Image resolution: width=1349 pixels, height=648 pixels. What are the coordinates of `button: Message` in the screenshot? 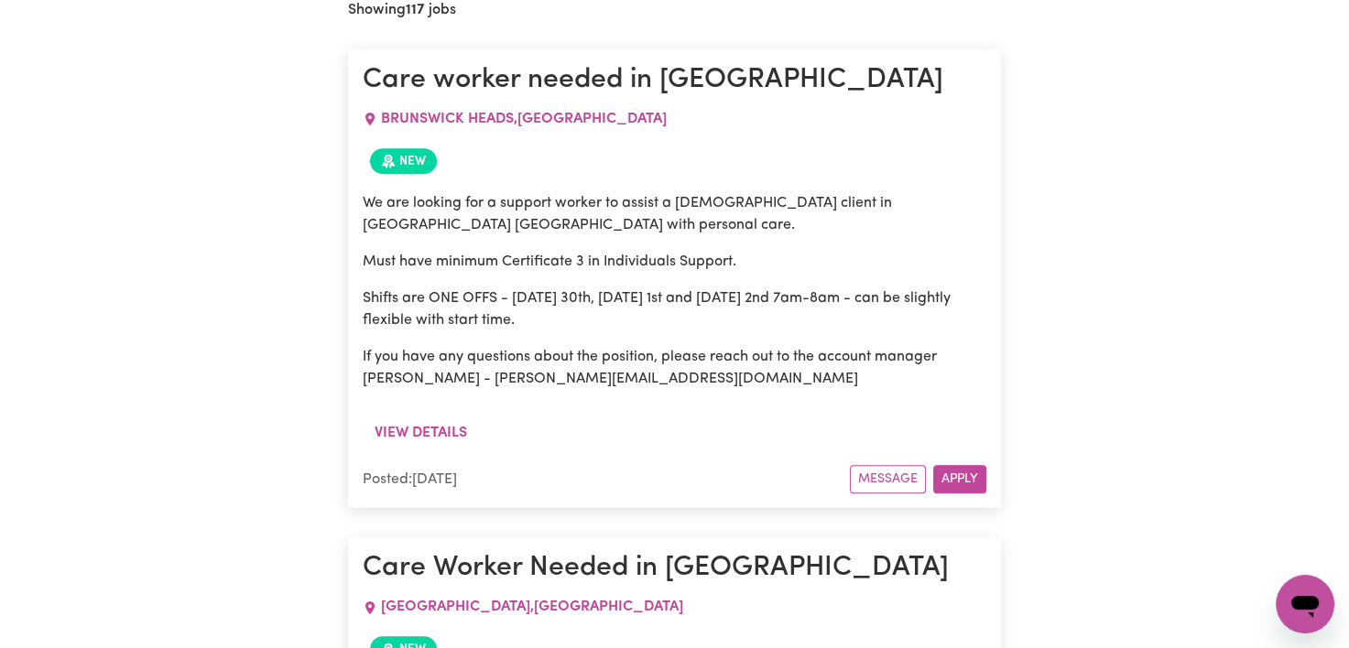 It's located at (887, 479).